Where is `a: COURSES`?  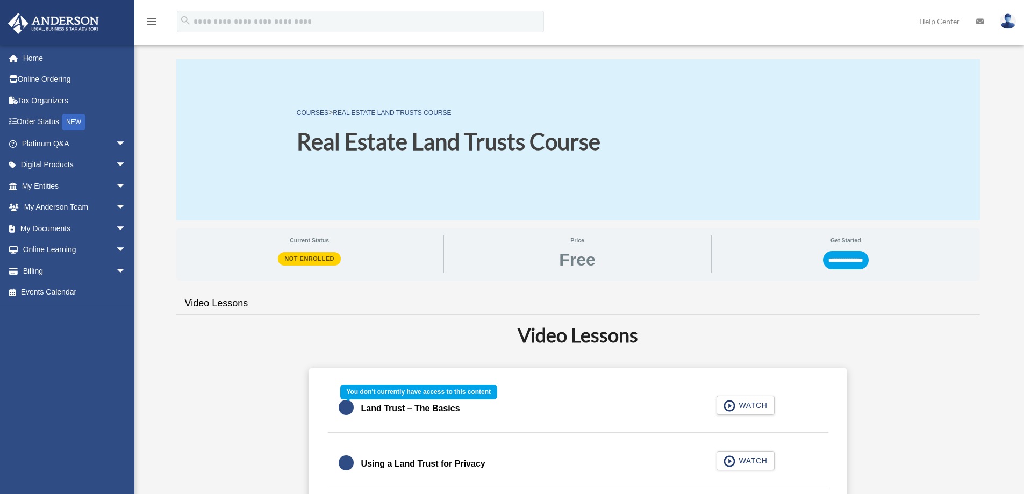
a: COURSES is located at coordinates (312, 113).